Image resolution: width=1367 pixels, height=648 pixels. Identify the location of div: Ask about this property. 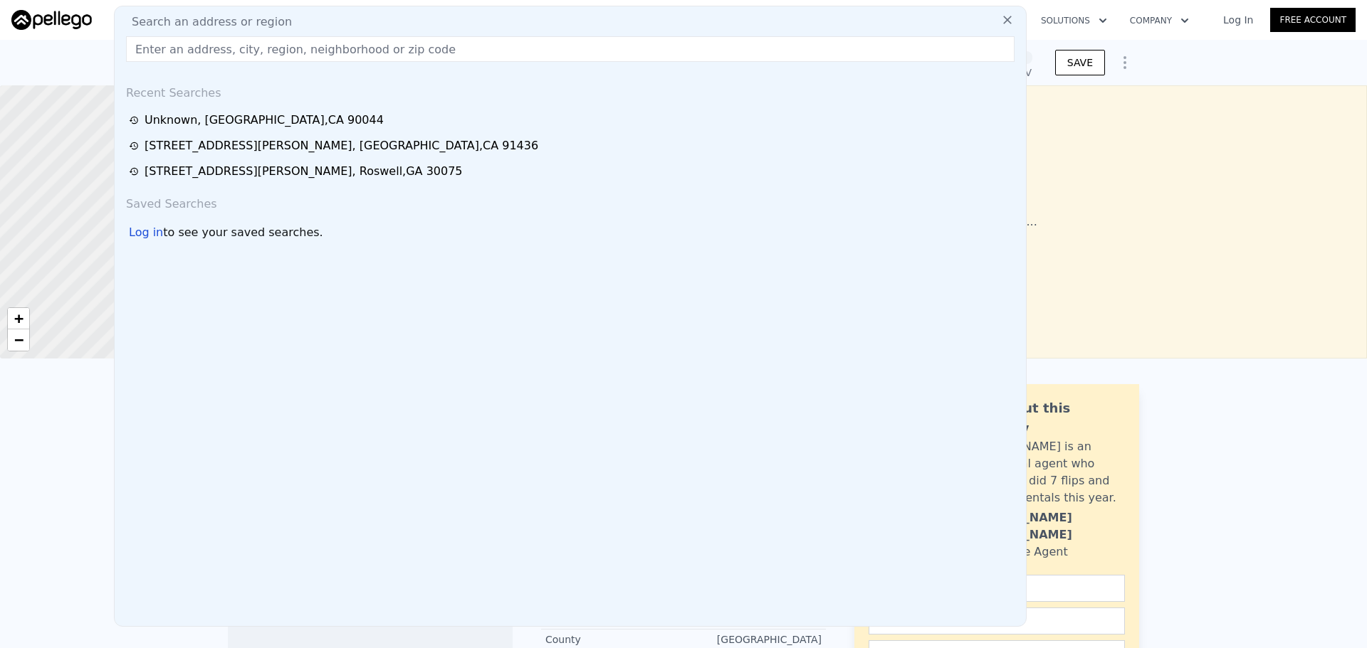
(1045, 419).